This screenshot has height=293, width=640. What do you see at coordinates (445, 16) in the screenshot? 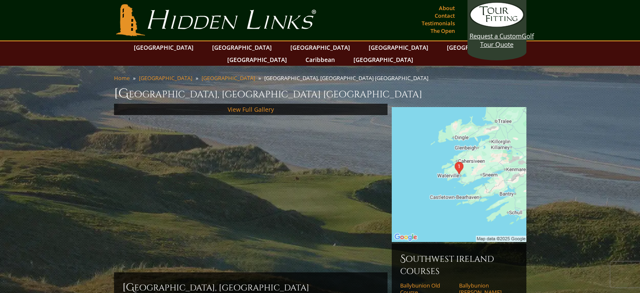
I see `a: Contact` at bounding box center [445, 16].